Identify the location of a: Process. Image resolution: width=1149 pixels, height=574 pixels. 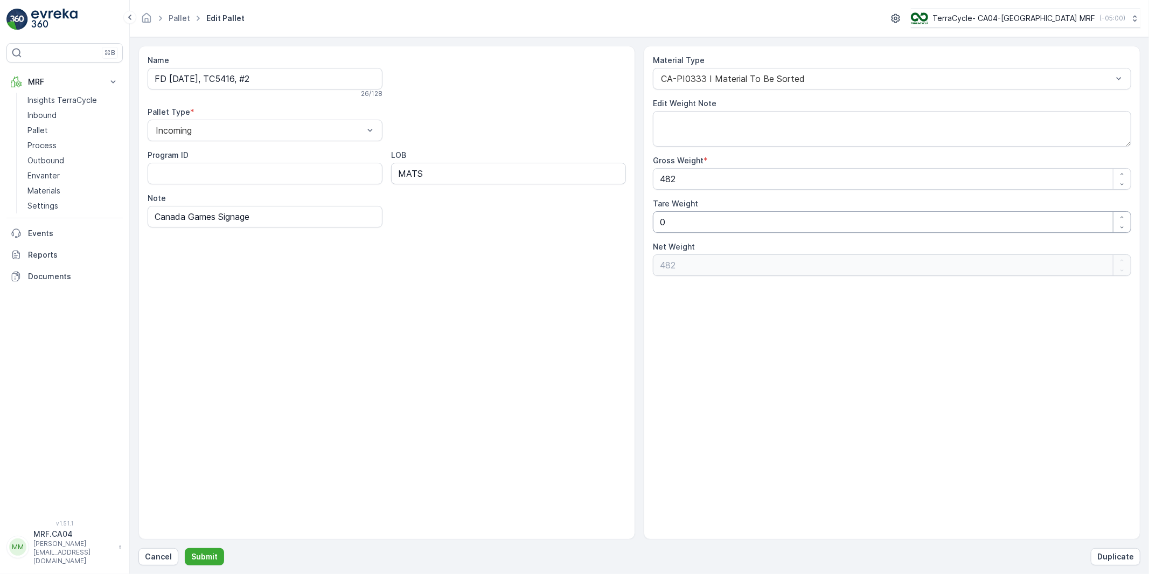
(73, 145).